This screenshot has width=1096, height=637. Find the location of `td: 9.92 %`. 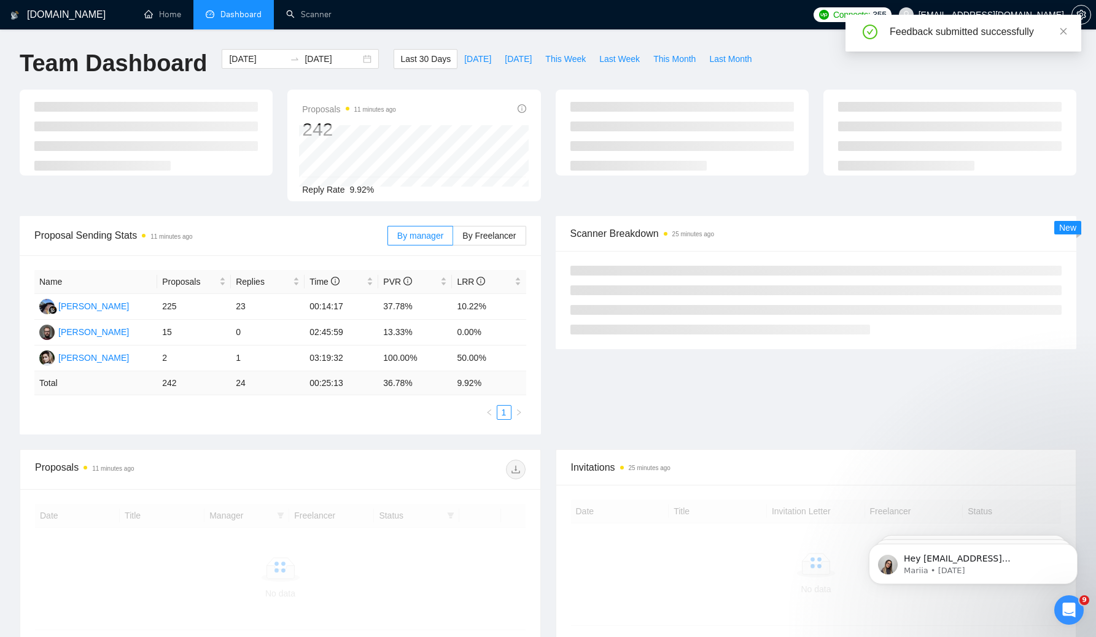

td: 9.92 % is located at coordinates (489, 383).